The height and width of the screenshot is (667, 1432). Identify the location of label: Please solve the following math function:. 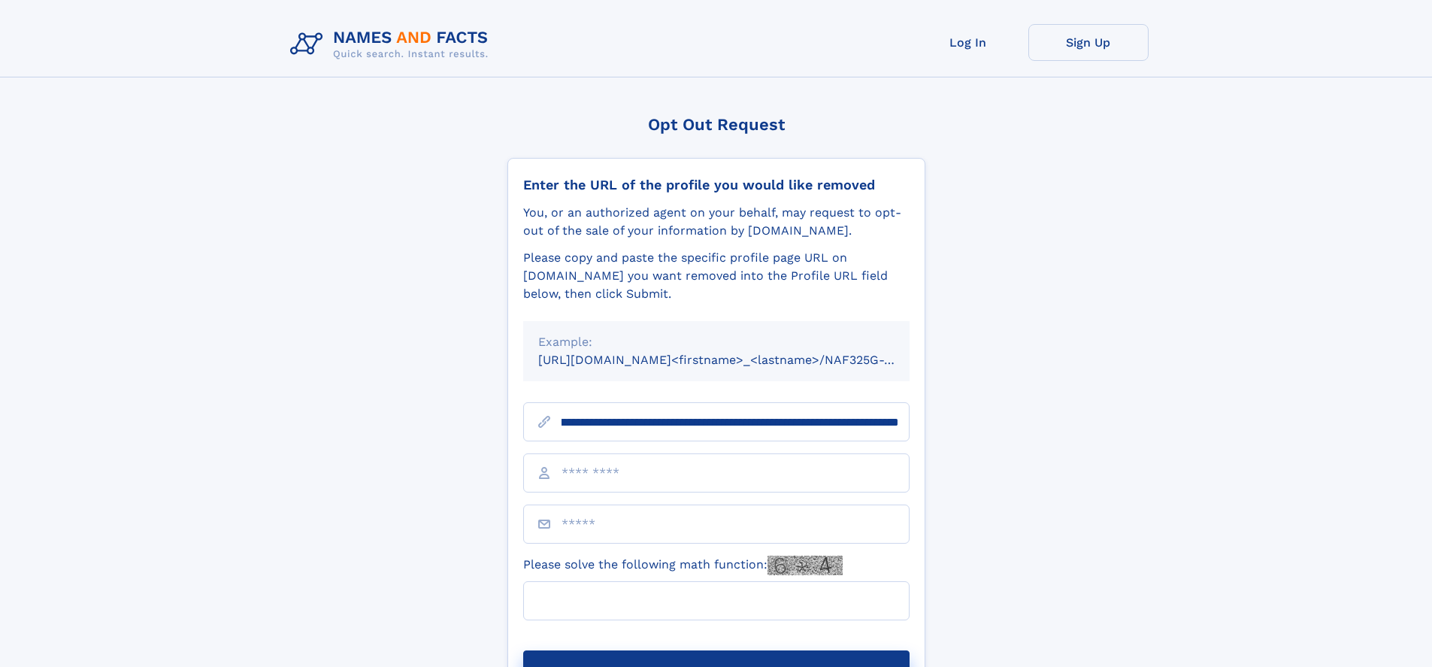
(682, 565).